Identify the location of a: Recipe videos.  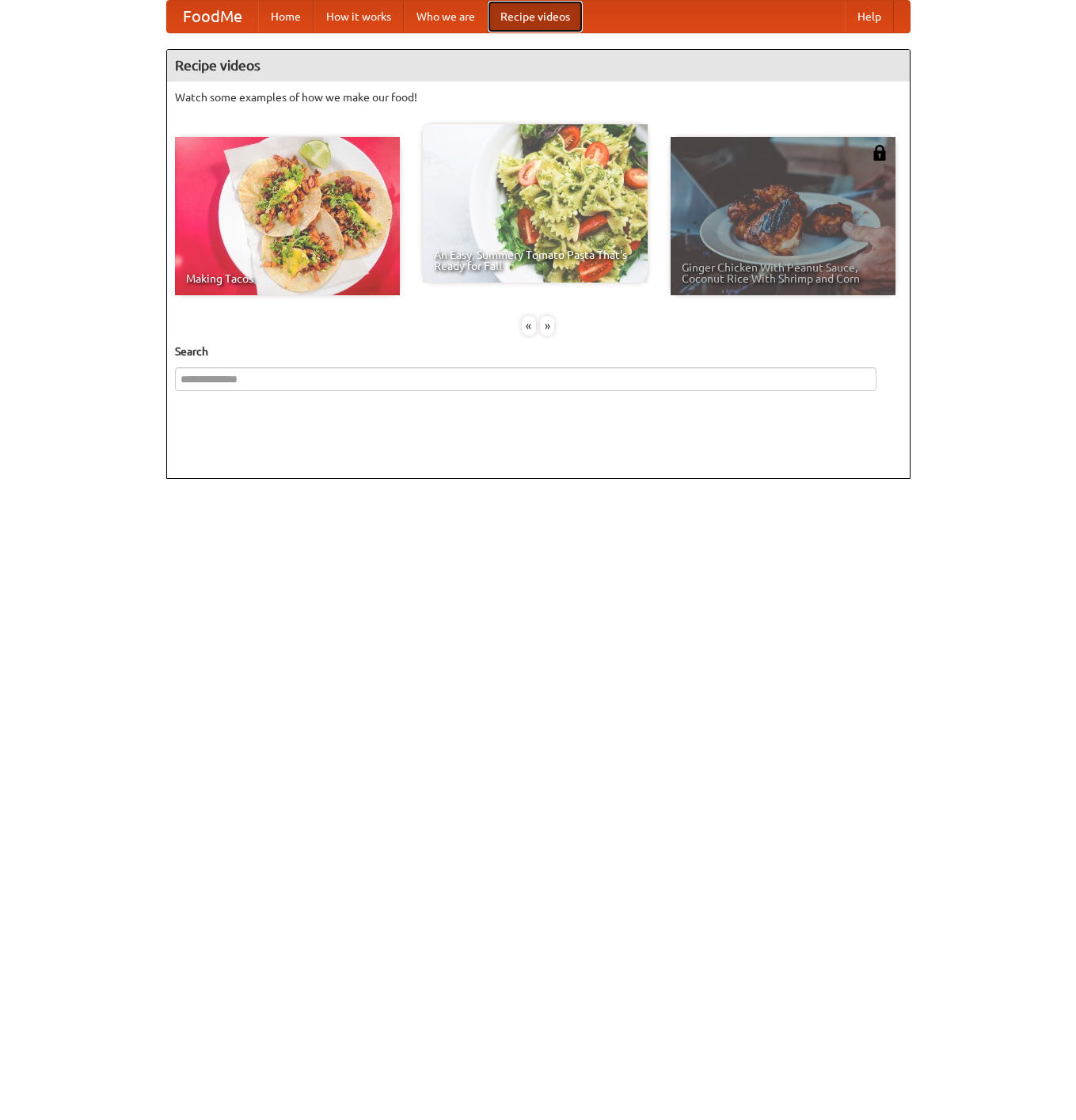
(535, 16).